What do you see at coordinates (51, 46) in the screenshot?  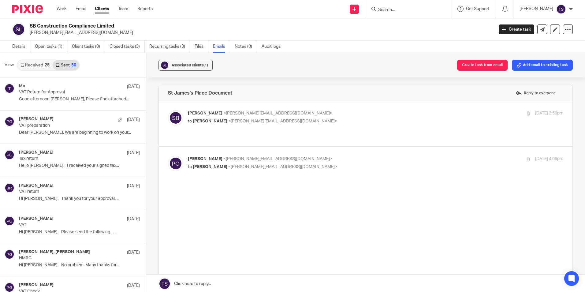 I see `a: Open tasks (1)` at bounding box center [51, 46].